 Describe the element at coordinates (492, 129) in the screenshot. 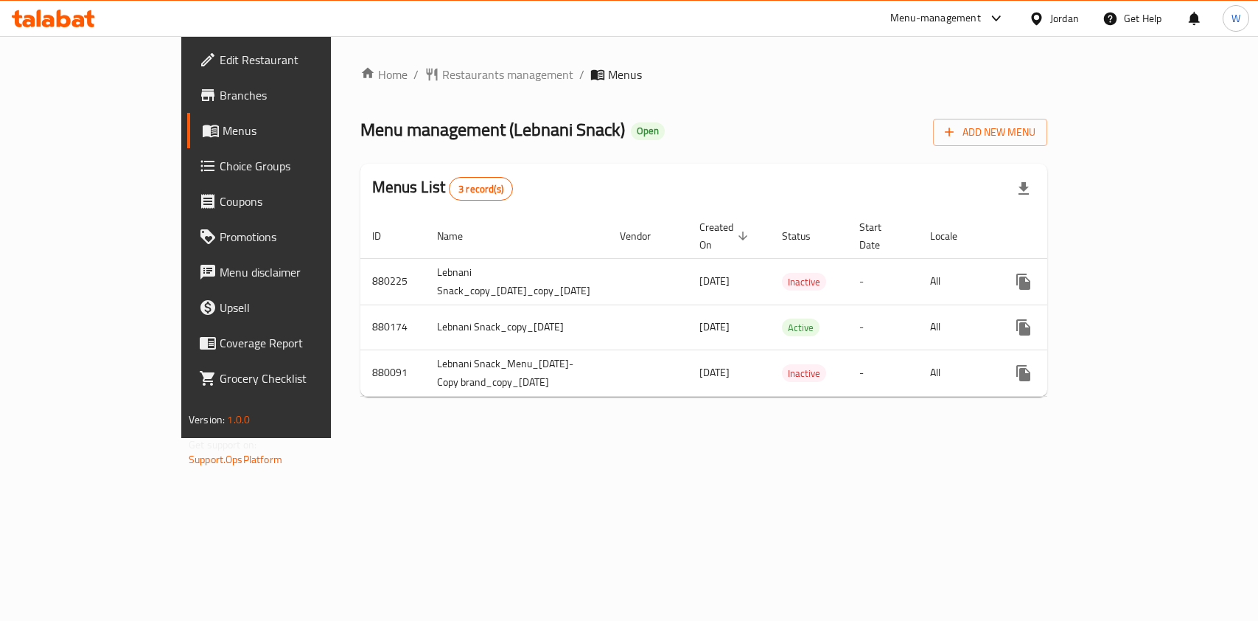

I see `span: Menu management ( Lebnani Snack )` at that location.